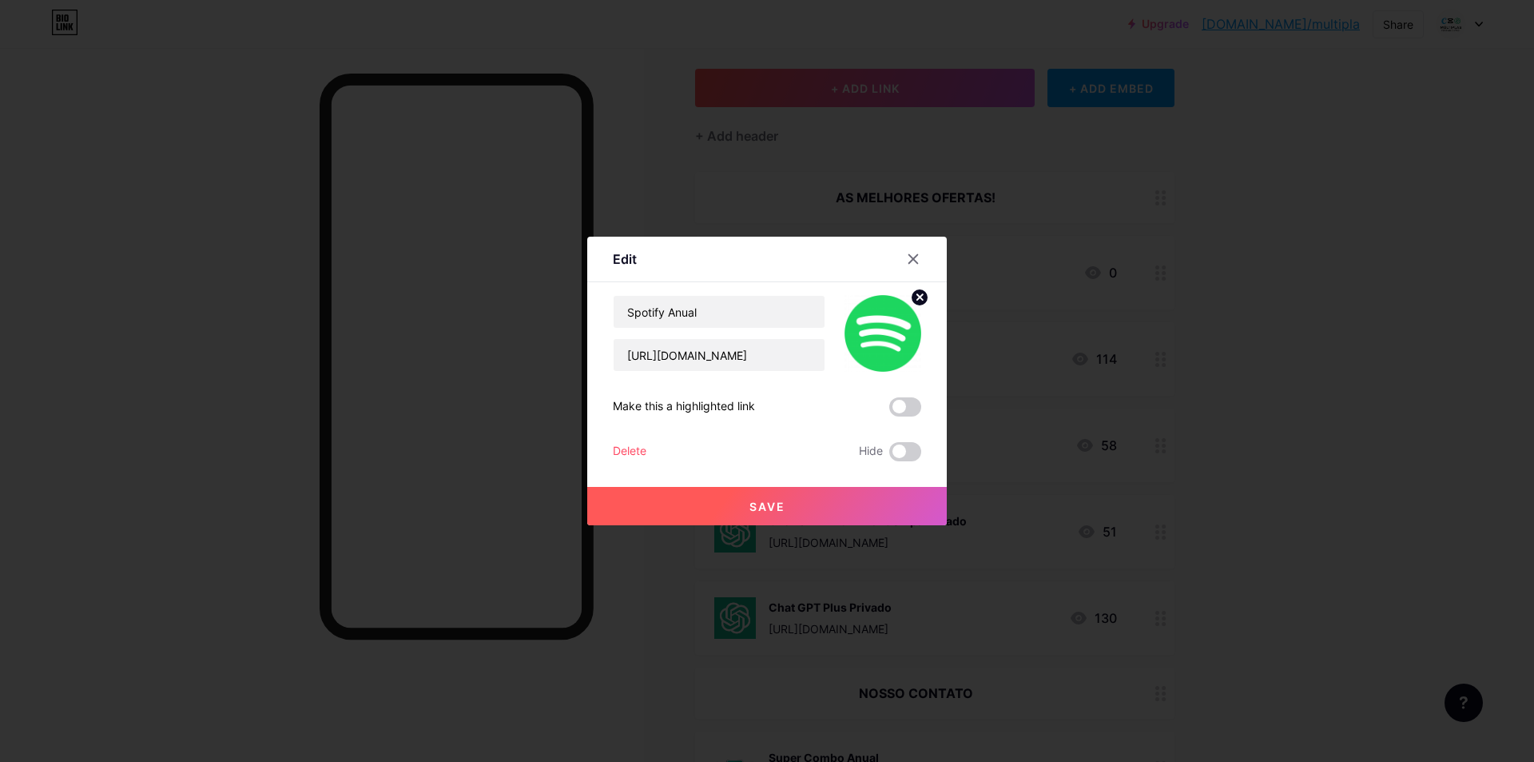 This screenshot has width=1534, height=762. Describe the element at coordinates (883, 333) in the screenshot. I see `img: link_thumbnail` at that location.